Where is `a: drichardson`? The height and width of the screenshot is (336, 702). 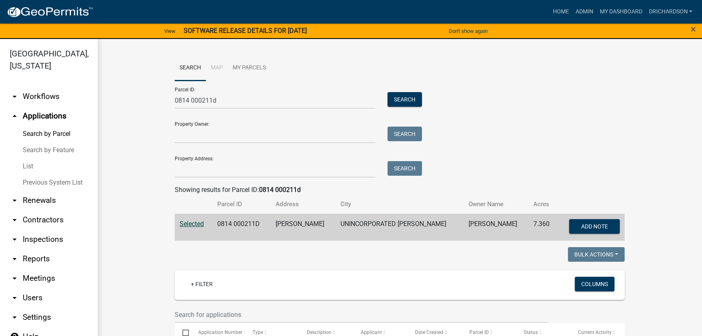 a: drichardson is located at coordinates (670, 12).